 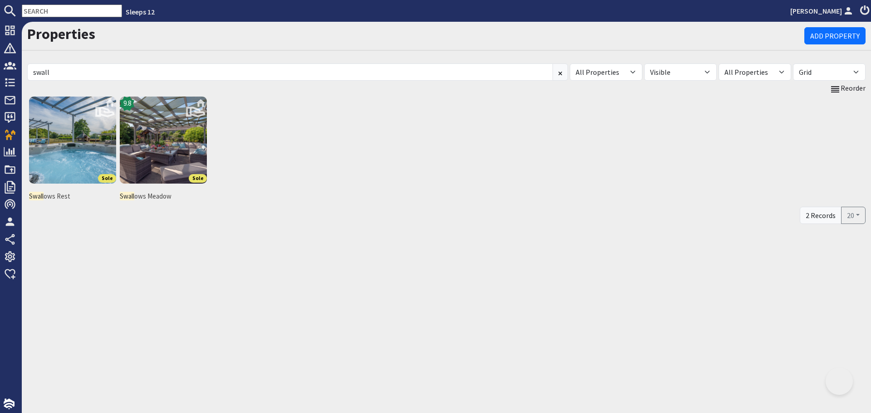 I want to click on a: Swallows Rest's iconSoleSwallows Rest, so click(x=73, y=150).